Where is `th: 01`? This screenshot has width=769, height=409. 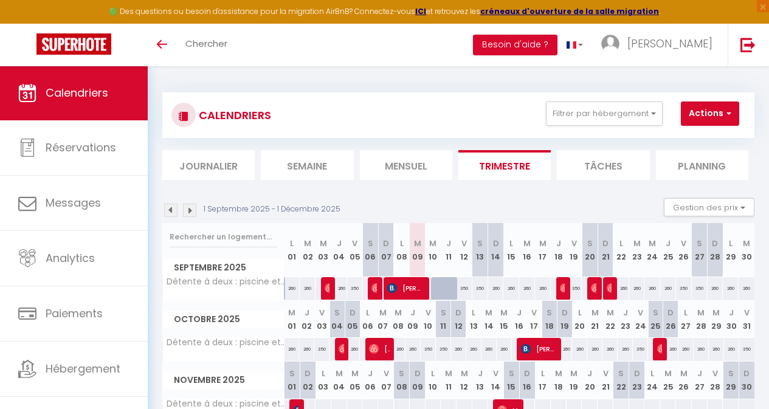 th: 01 is located at coordinates (292, 250).